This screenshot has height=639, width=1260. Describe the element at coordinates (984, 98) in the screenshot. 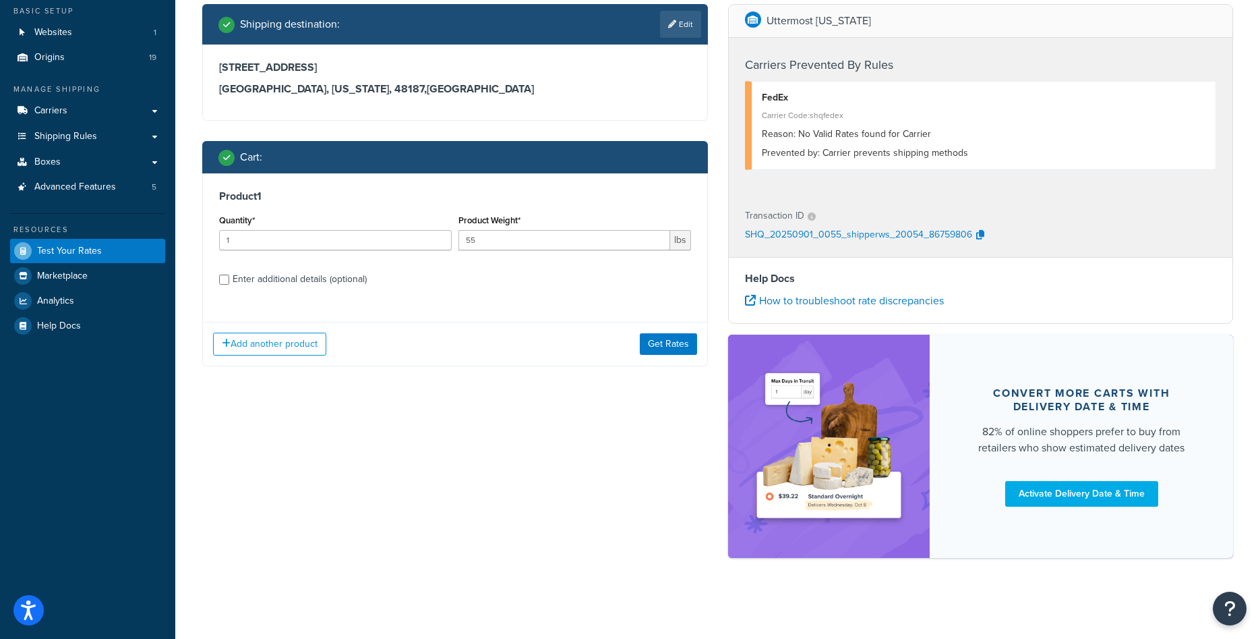

I see `div: FedEx` at that location.